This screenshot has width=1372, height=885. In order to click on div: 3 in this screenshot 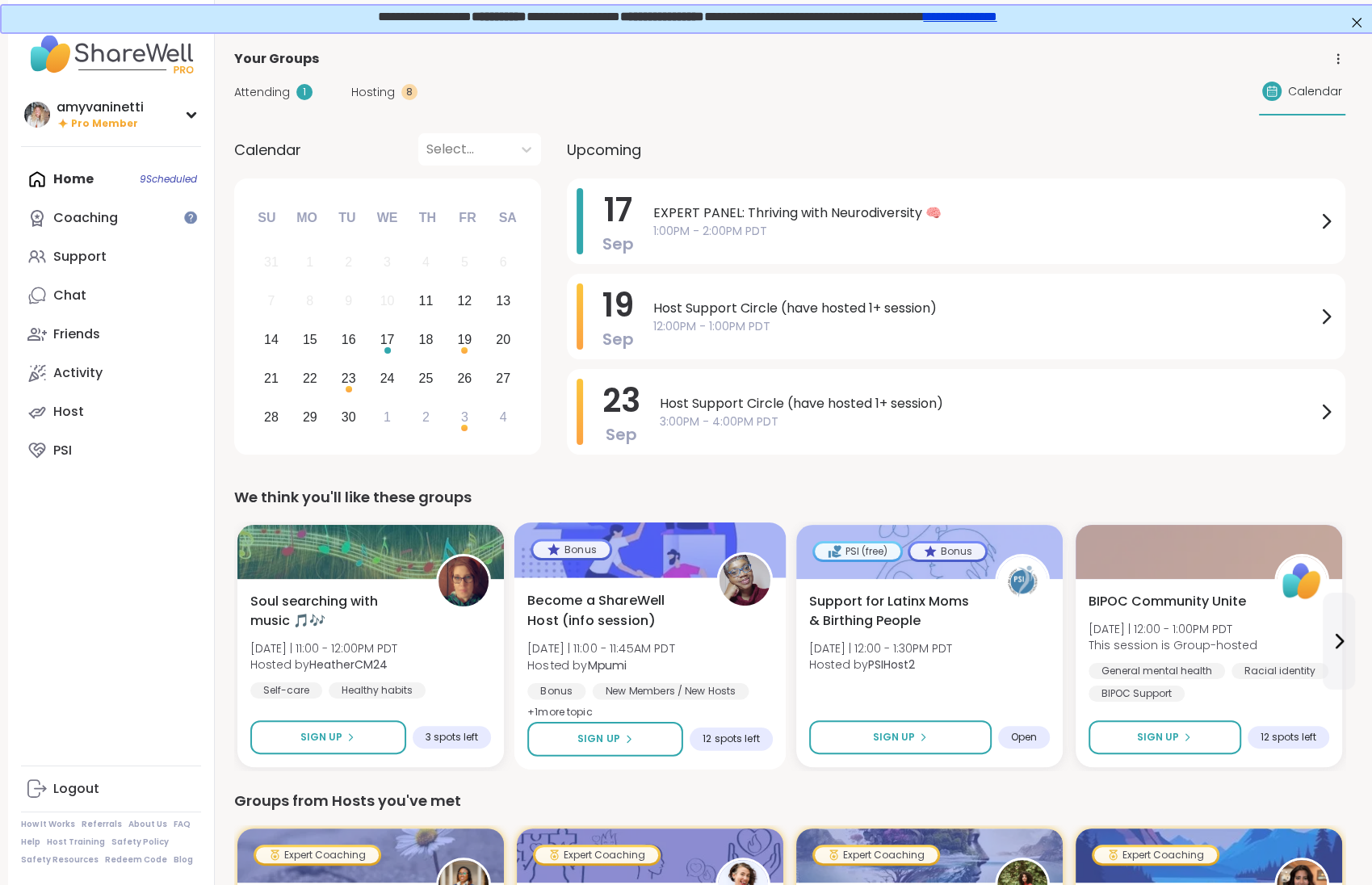, I will do `click(387, 262)`.